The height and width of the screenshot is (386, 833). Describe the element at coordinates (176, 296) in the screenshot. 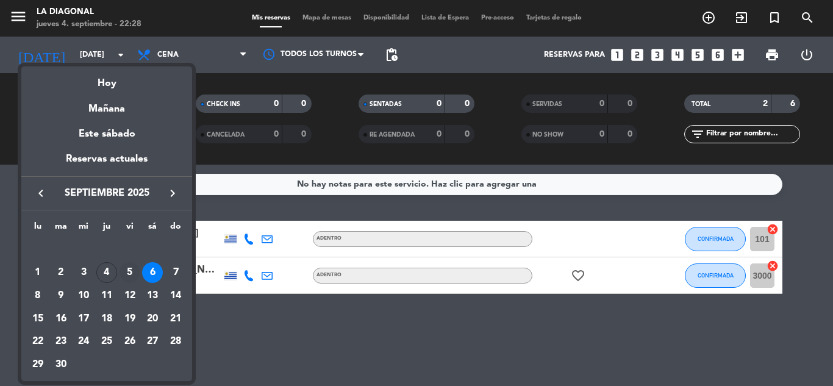

I see `td: 14 de septiembre de 2025` at that location.